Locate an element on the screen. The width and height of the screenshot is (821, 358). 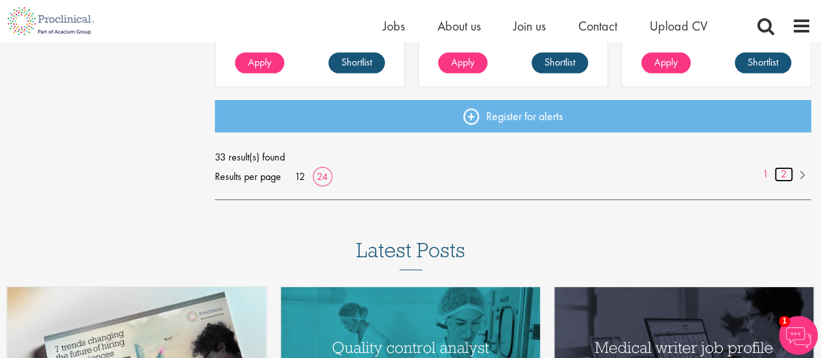
span: Contact is located at coordinates (598, 26).